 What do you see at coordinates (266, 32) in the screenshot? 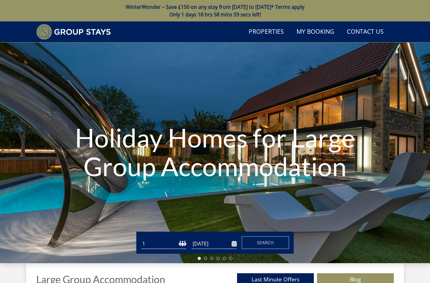
I see `a: Properties` at bounding box center [266, 32].